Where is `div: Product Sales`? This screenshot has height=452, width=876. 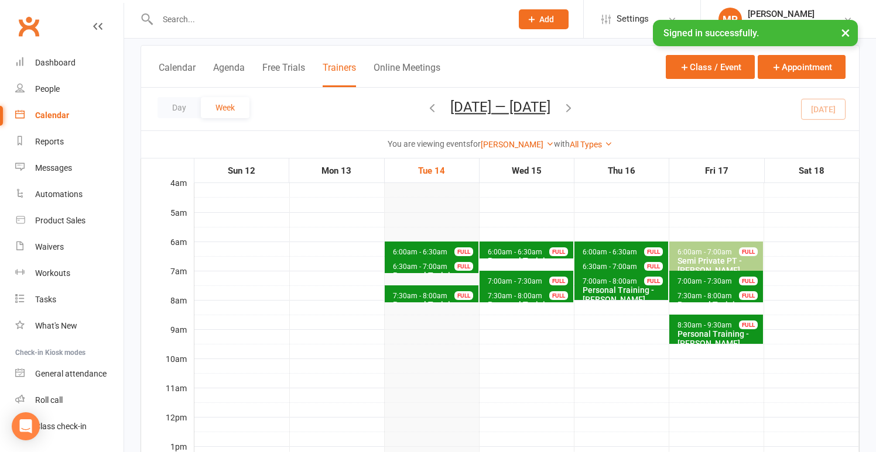
div: Product Sales is located at coordinates (60, 221).